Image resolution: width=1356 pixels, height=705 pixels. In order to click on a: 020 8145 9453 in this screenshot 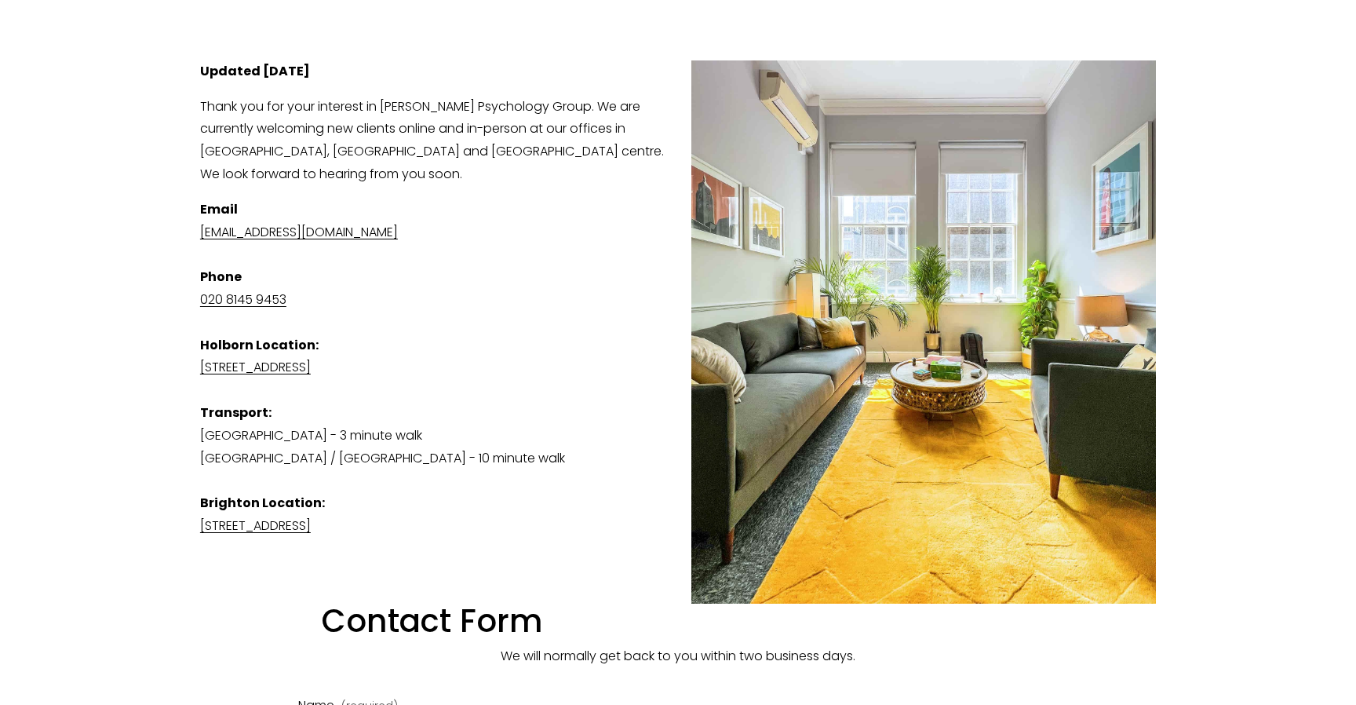, I will do `click(243, 299)`.